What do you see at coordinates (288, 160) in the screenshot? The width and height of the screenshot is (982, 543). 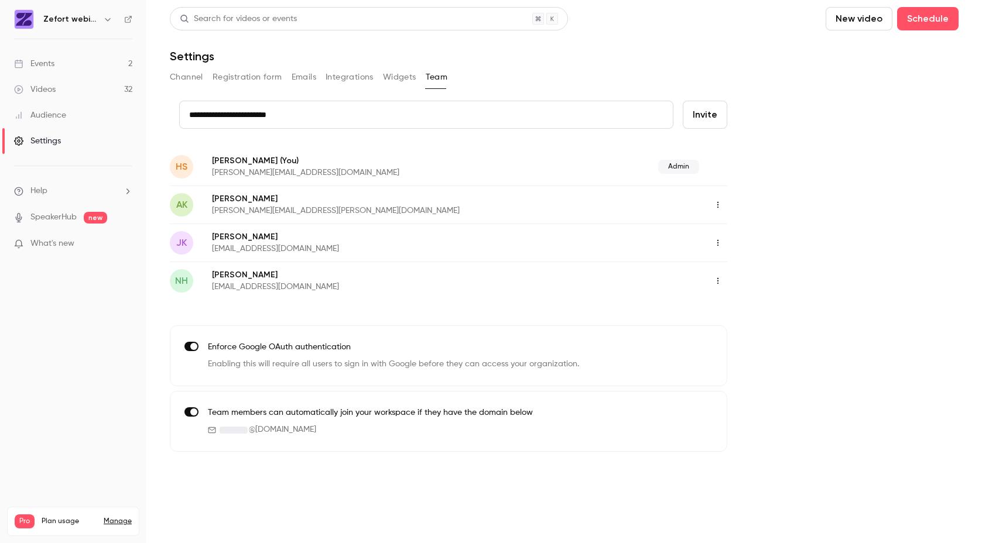 I see `span: (You)` at bounding box center [288, 160].